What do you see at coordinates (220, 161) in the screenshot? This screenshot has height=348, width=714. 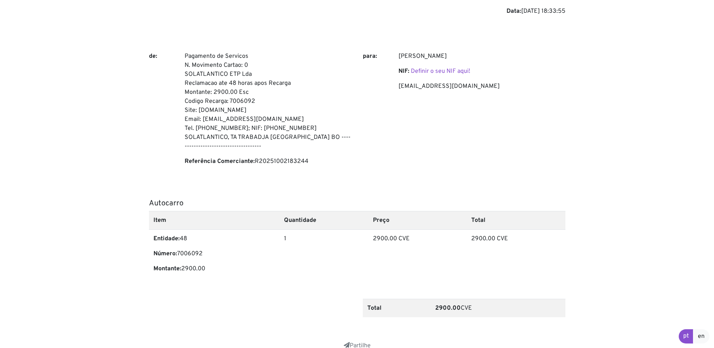 I see `b: Referência Comerciante:` at bounding box center [220, 161].